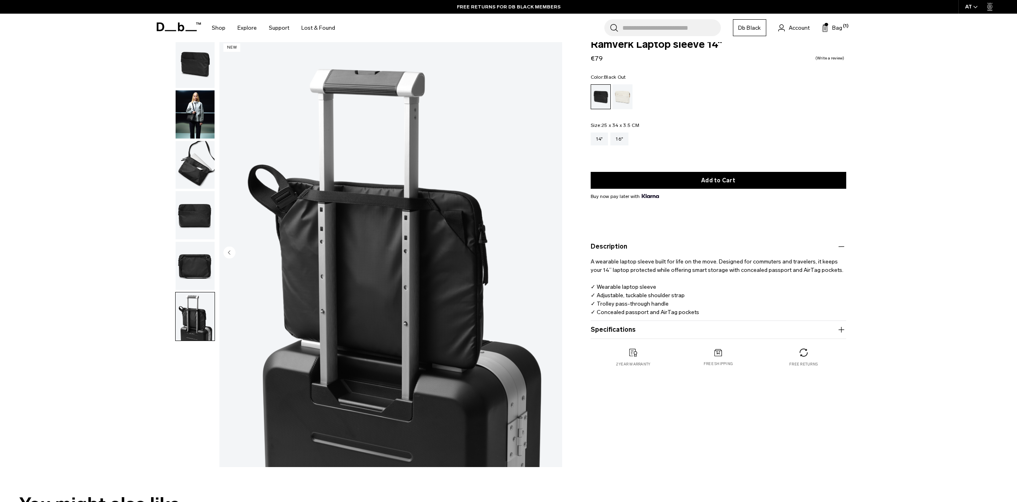 This screenshot has width=1017, height=502. I want to click on span: €79, so click(597, 58).